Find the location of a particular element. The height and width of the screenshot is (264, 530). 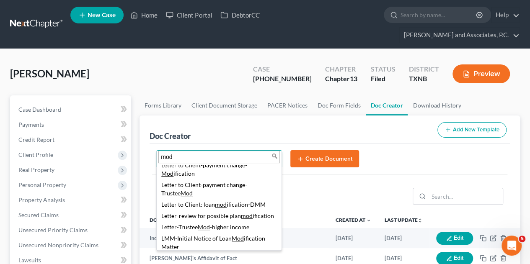

div: LMM-Initial Notice of Loan ification Matter is located at coordinates (219, 243).